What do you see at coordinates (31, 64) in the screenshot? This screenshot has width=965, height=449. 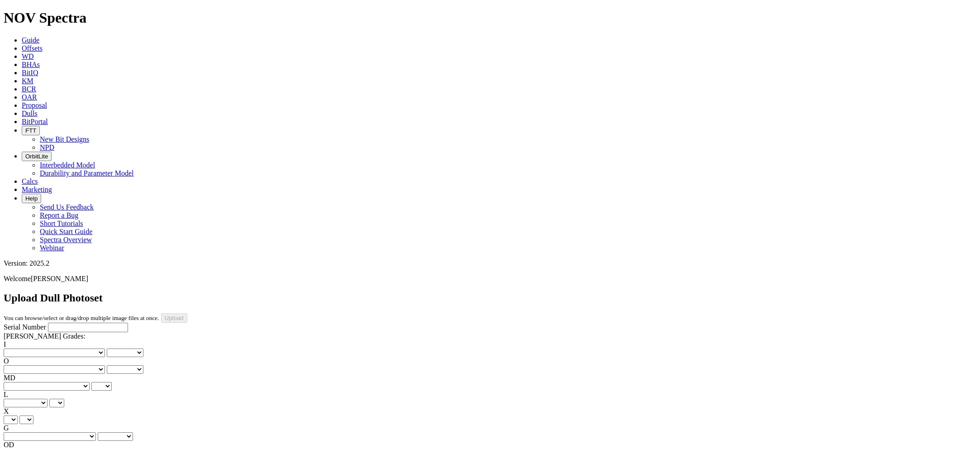 I see `a: BHAs` at bounding box center [31, 64].